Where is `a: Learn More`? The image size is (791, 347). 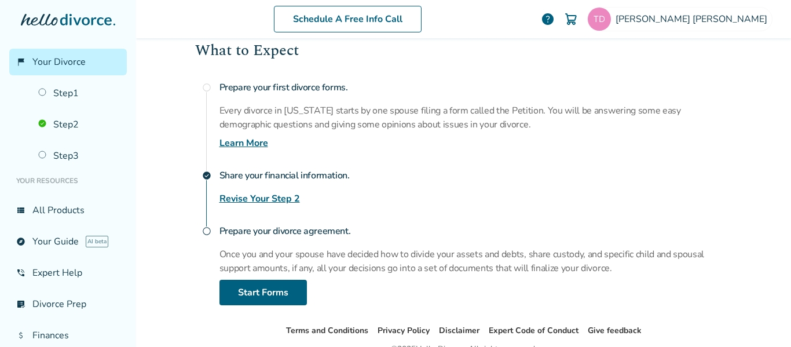
a: Learn More is located at coordinates (244, 143).